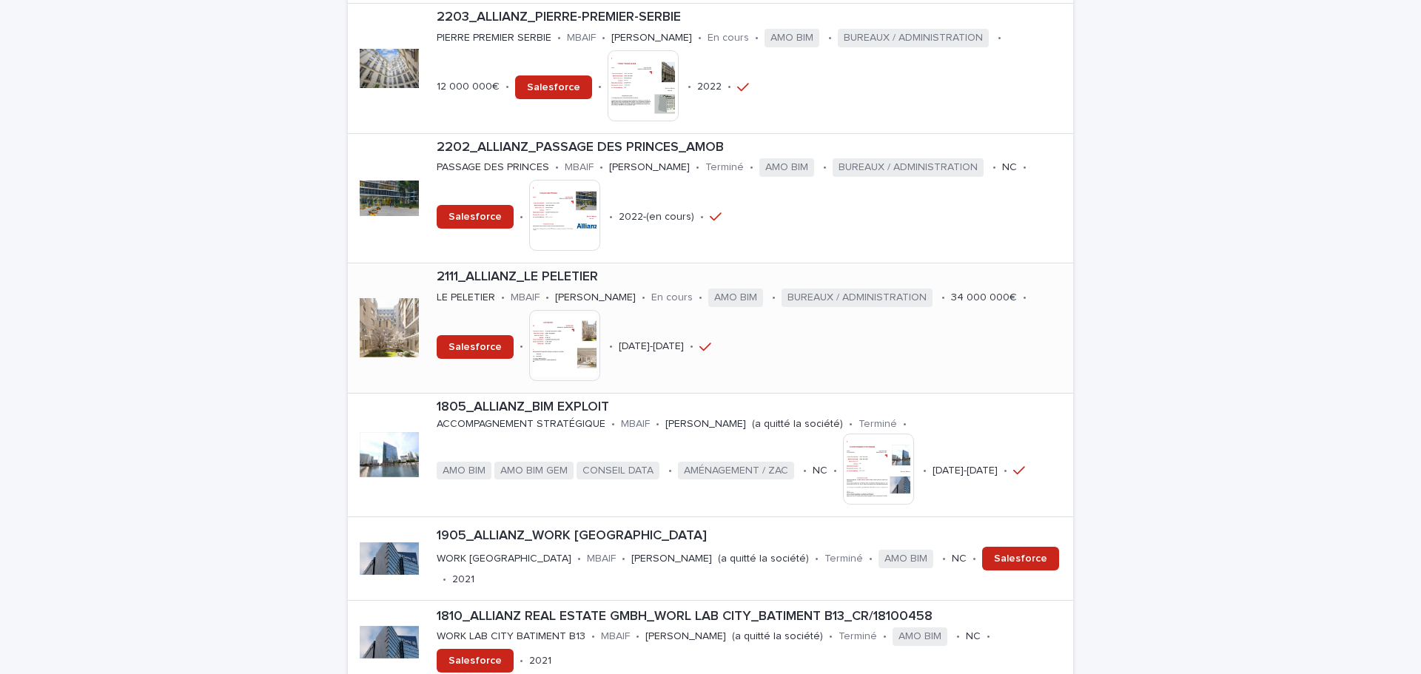 The width and height of the screenshot is (1421, 674). I want to click on p: PIERRE PREMIER SERBIE, so click(494, 38).